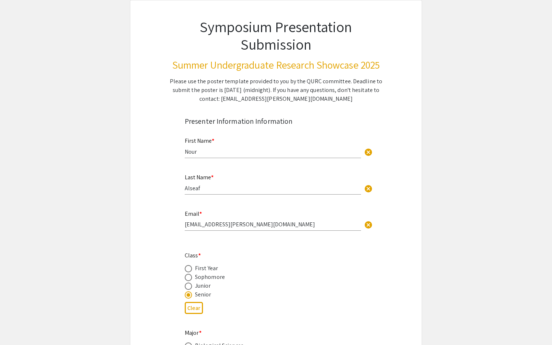 The image size is (552, 345). I want to click on div: Sophomore, so click(210, 277).